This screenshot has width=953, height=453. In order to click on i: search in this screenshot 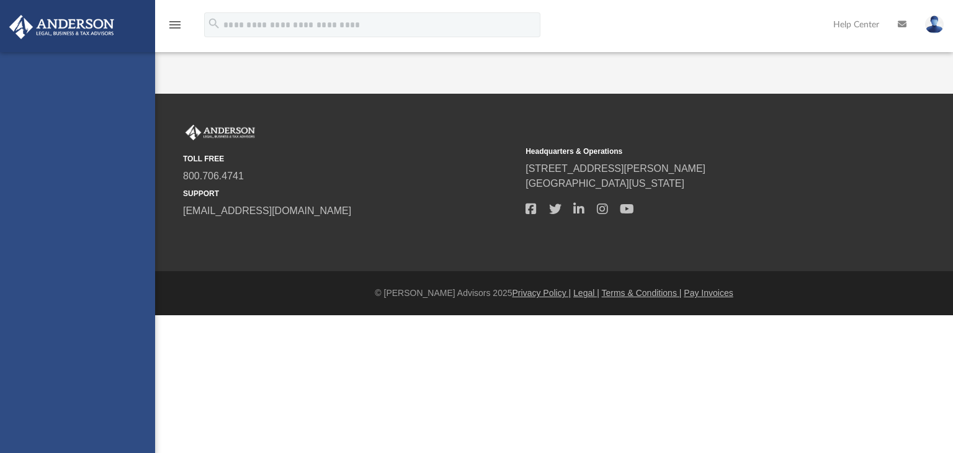, I will do `click(214, 24)`.